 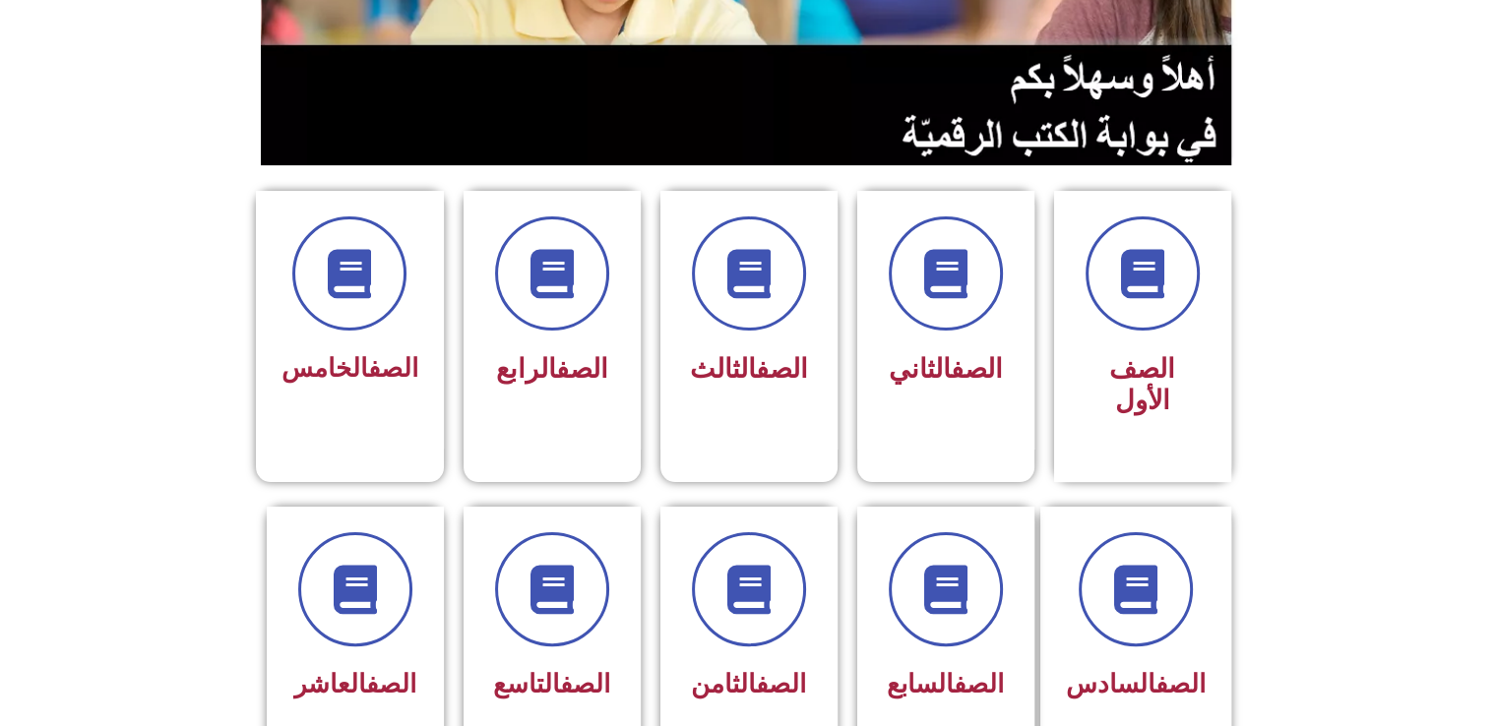 I want to click on span: التاسع, so click(x=551, y=684).